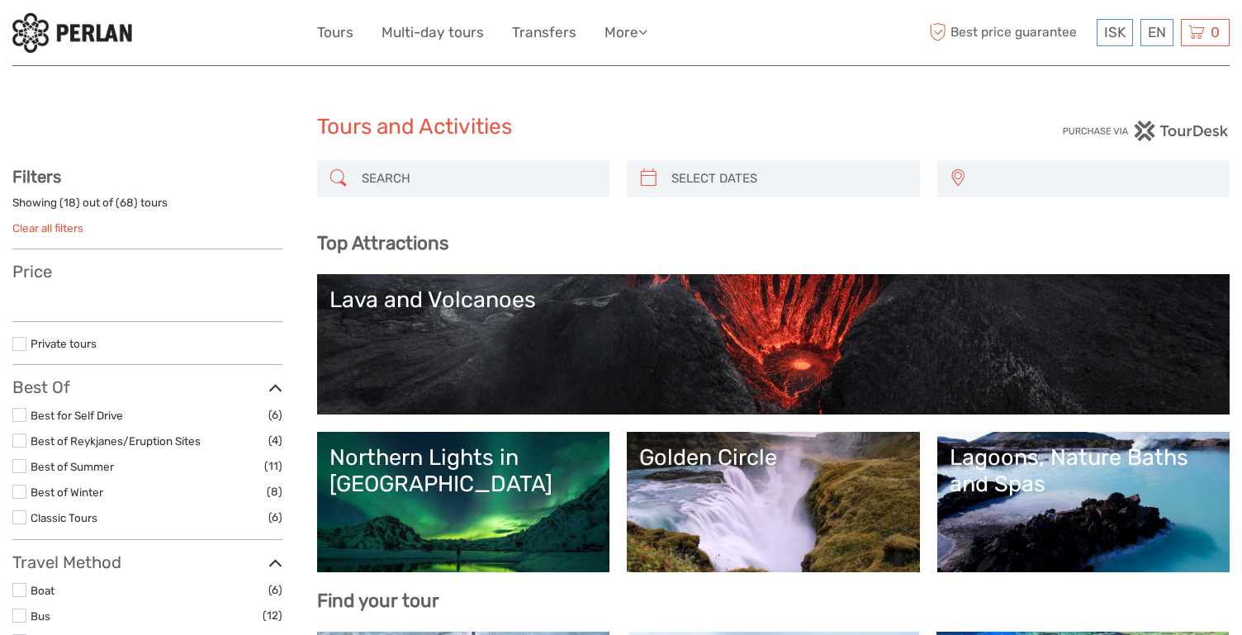 This screenshot has width=1242, height=635. What do you see at coordinates (77, 415) in the screenshot?
I see `a: Best for Self Drive` at bounding box center [77, 415].